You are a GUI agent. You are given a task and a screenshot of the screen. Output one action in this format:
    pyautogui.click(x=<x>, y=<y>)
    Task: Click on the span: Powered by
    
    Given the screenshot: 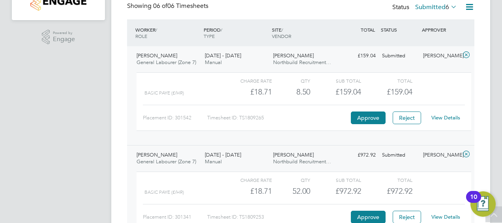 What is the action you would take?
    pyautogui.click(x=64, y=33)
    